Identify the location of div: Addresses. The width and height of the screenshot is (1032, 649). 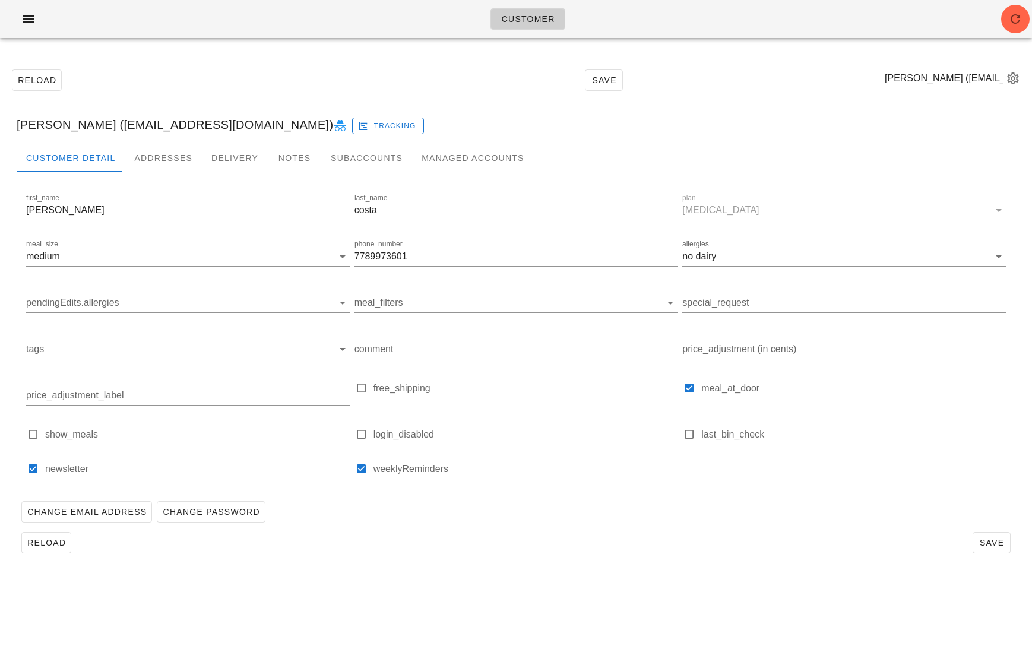
(163, 158).